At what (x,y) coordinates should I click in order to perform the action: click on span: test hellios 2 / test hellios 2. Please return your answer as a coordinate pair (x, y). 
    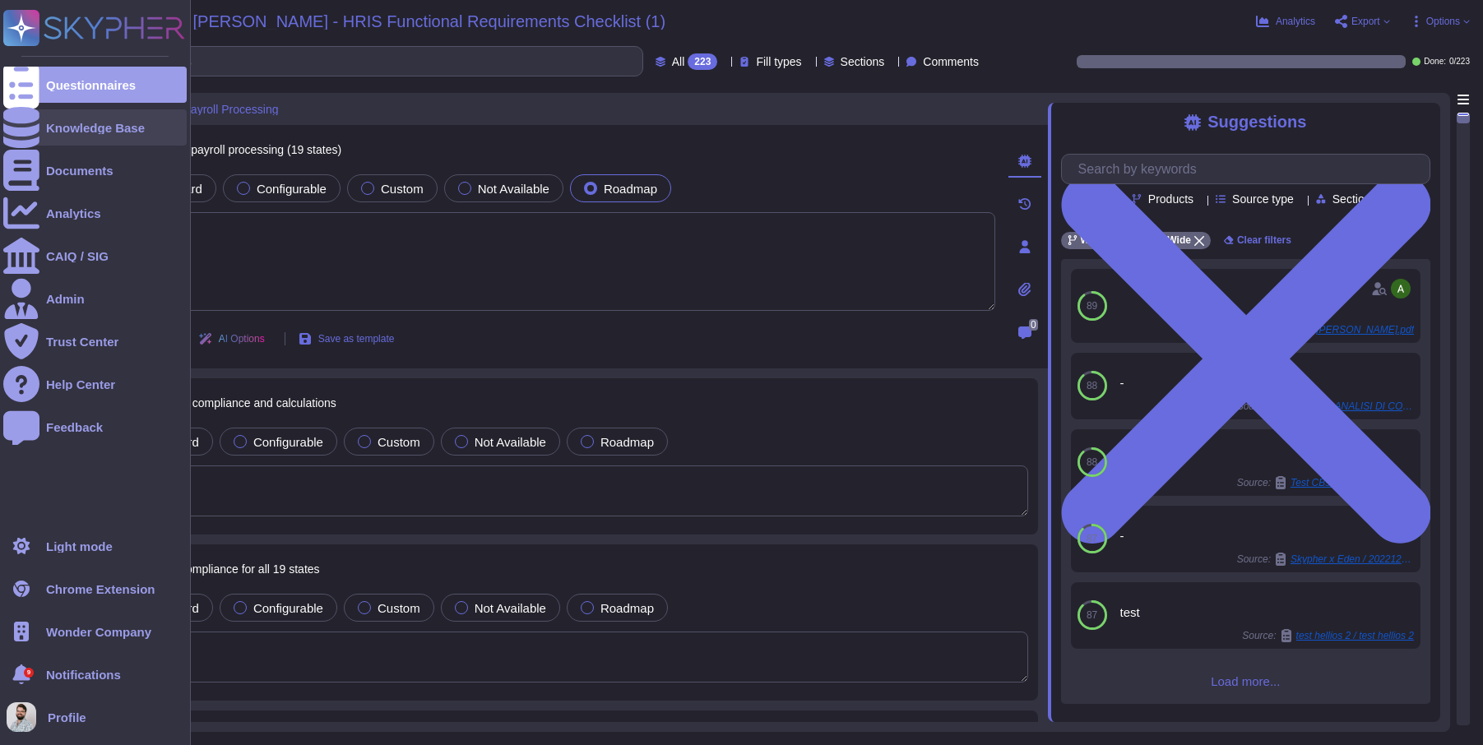
    Looking at the image, I should click on (1355, 636).